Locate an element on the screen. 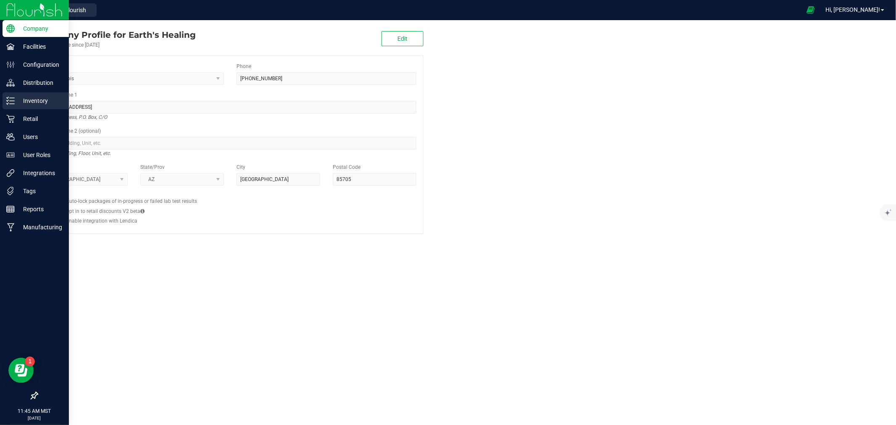 The image size is (896, 425). span: Edit is located at coordinates (402, 39).